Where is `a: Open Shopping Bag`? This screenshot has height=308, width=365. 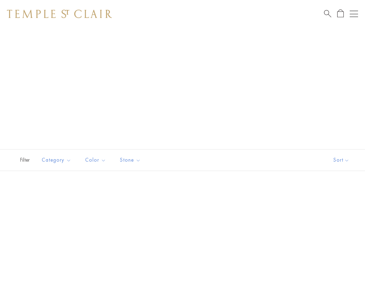
a: Open Shopping Bag is located at coordinates (340, 14).